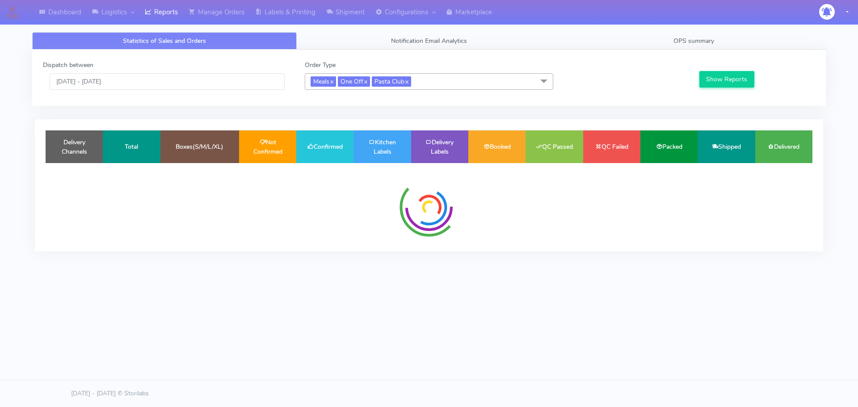 The height and width of the screenshot is (407, 858). Describe the element at coordinates (68, 65) in the screenshot. I see `label: Dispatch between` at that location.